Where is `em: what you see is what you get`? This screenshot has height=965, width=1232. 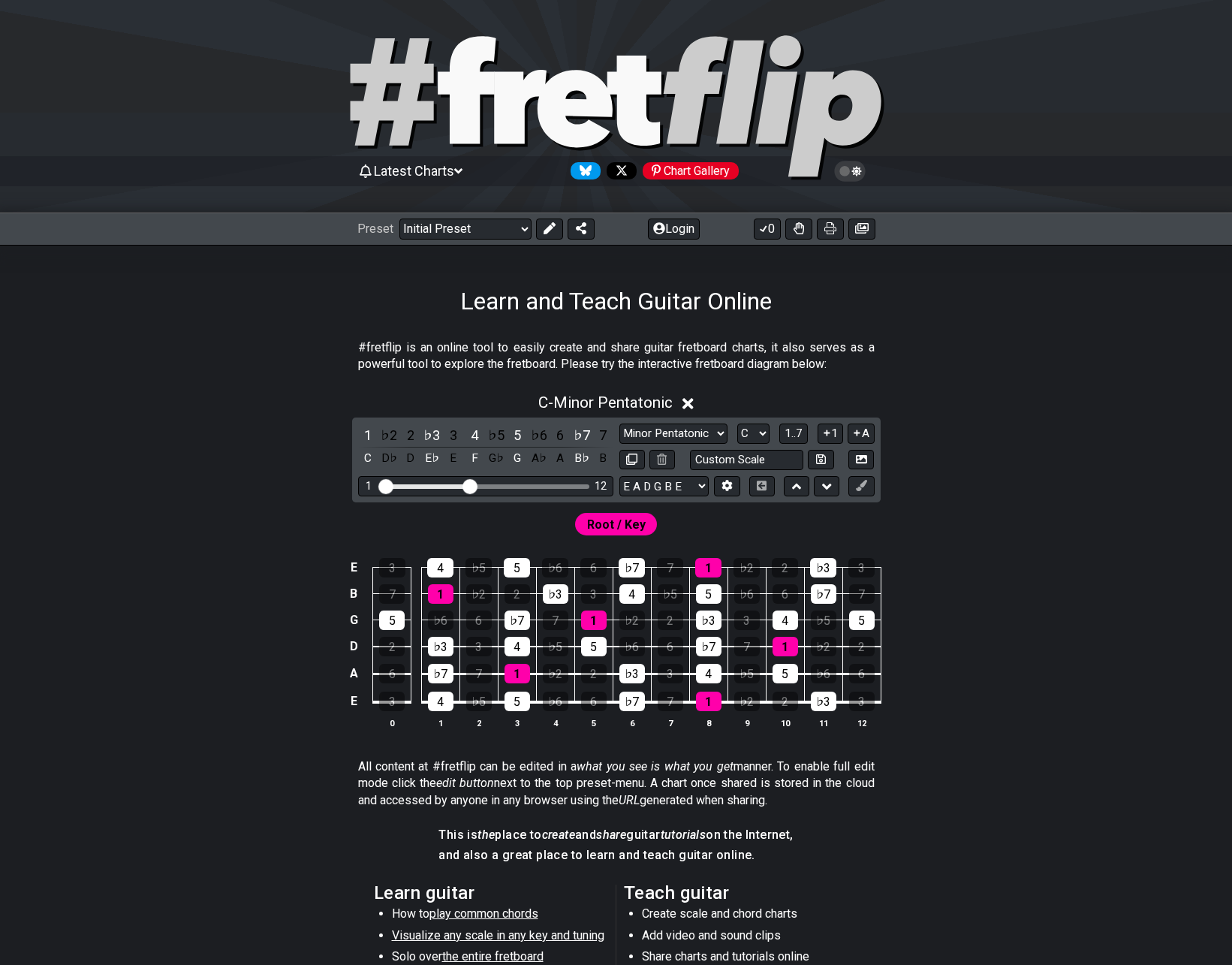
em: what you see is what you get is located at coordinates (655, 766).